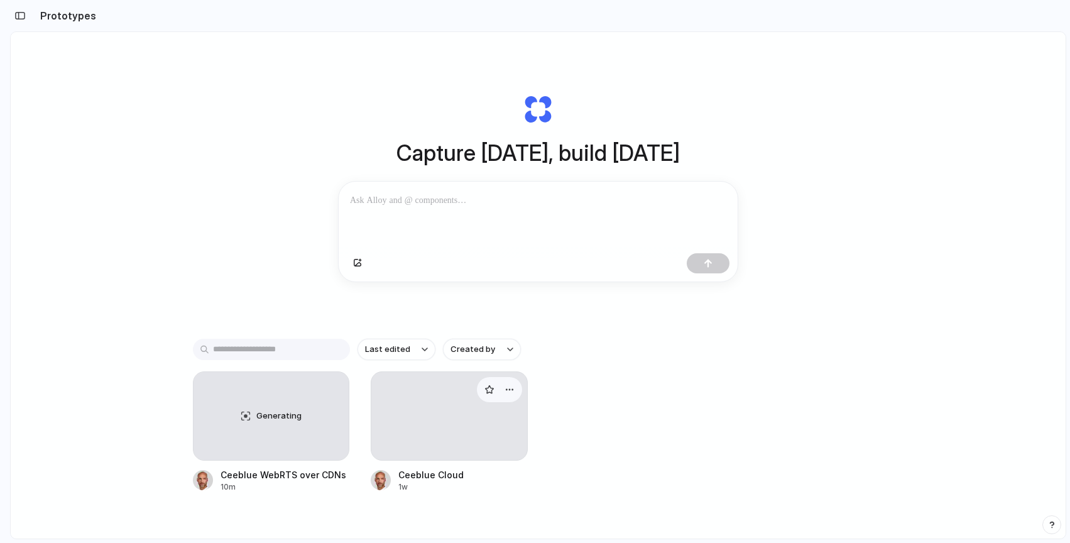 The image size is (1070, 543). I want to click on div: 10m, so click(283, 487).